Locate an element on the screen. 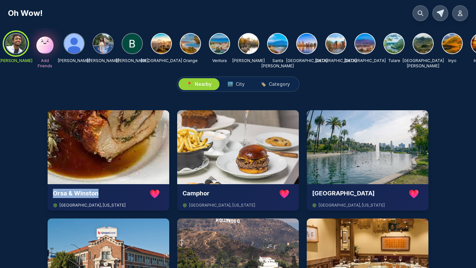 This screenshot has height=268, width=476. button: 🏷️Category is located at coordinates (275, 84).